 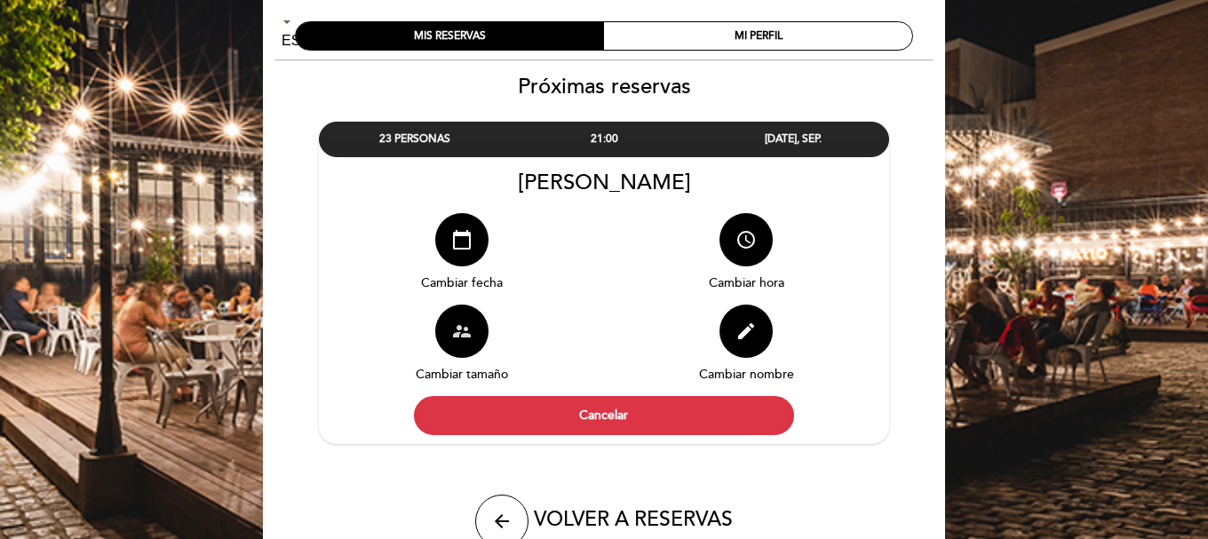 What do you see at coordinates (746, 374) in the screenshot?
I see `span: Cambiar nombre` at bounding box center [746, 374].